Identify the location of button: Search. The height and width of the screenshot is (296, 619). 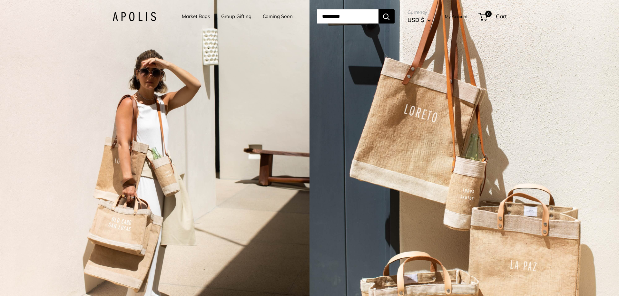
(387, 16).